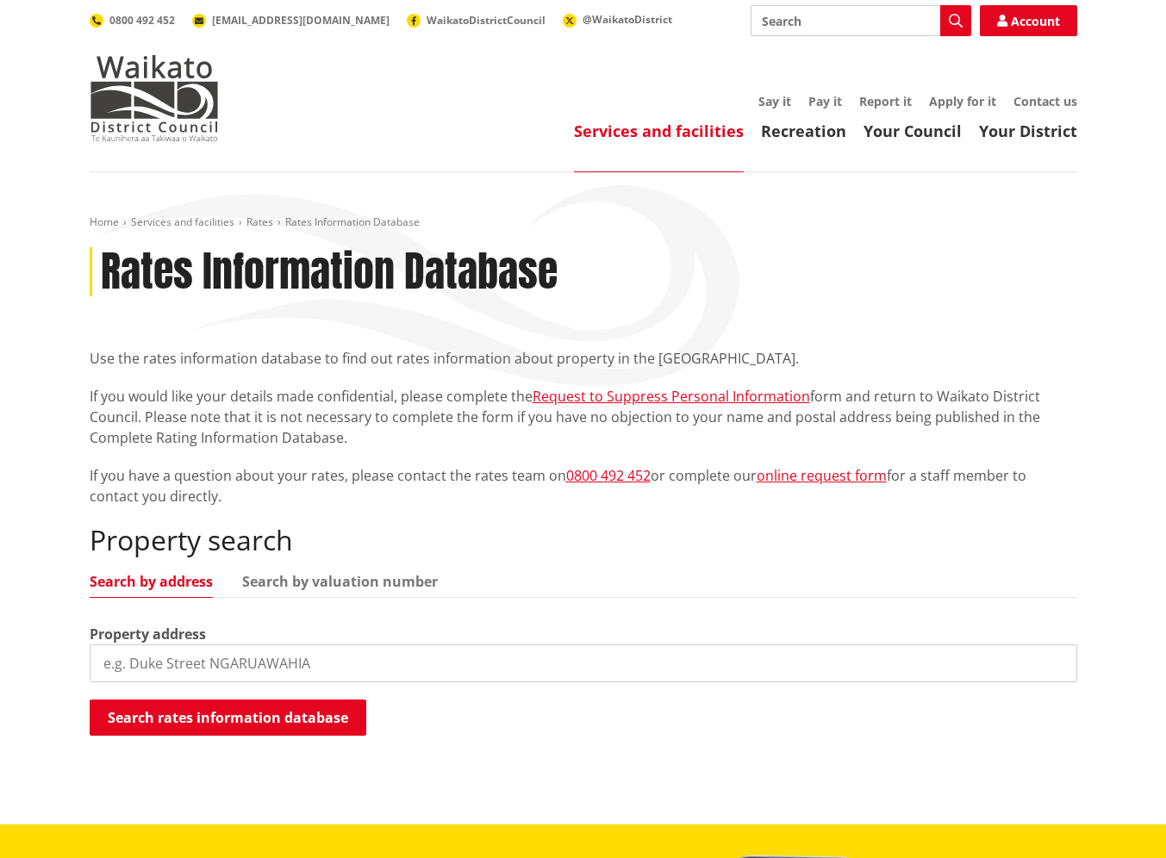  What do you see at coordinates (774, 101) in the screenshot?
I see `a: Say it` at bounding box center [774, 101].